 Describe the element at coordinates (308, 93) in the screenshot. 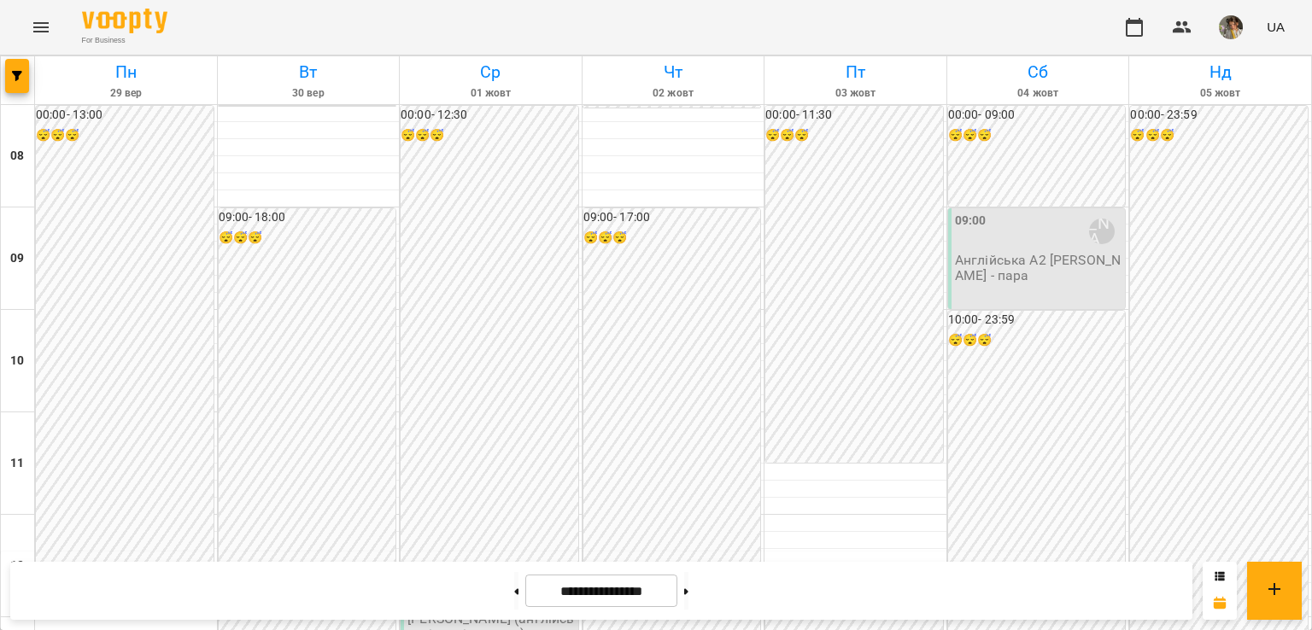

I see `h6: 30 вер` at that location.